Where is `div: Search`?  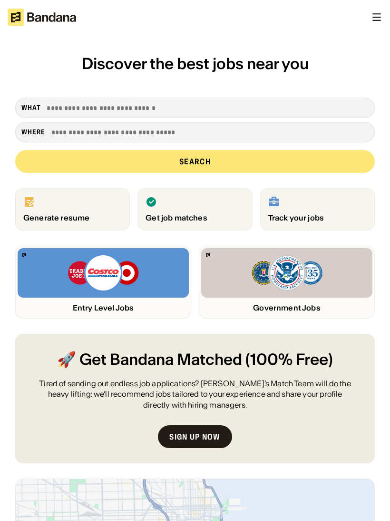 div: Search is located at coordinates (195, 161).